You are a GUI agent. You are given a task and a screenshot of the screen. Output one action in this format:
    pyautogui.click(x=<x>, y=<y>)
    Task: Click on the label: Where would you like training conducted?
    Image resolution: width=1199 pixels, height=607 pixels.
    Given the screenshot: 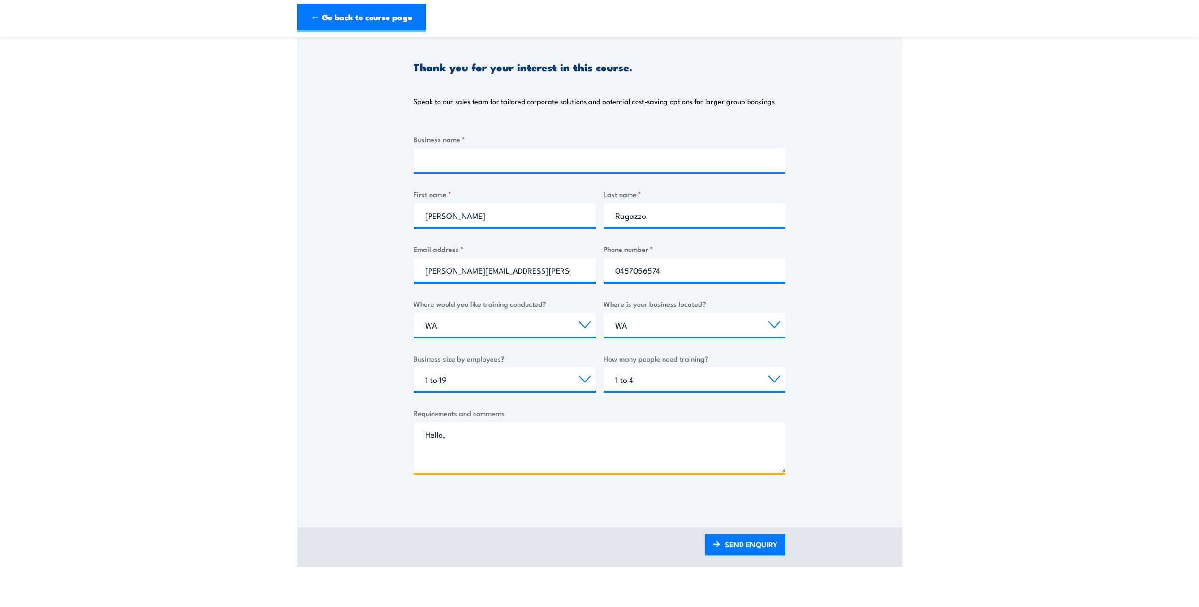 What is the action you would take?
    pyautogui.click(x=505, y=303)
    